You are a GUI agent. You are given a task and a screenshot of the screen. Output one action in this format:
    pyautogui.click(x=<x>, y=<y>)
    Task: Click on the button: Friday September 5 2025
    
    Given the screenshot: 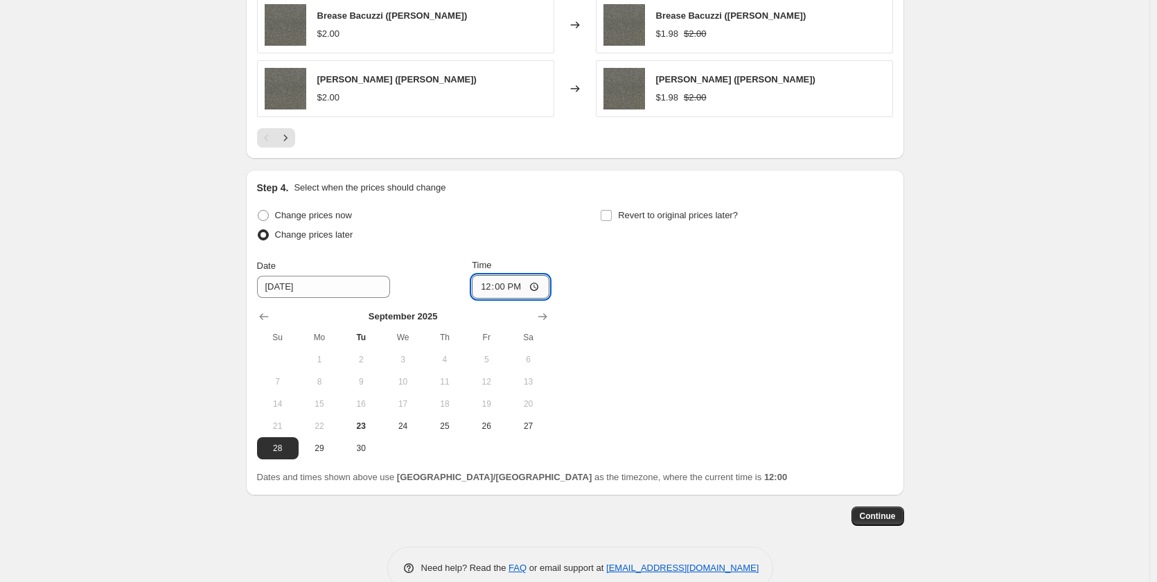 What is the action you would take?
    pyautogui.click(x=486, y=360)
    